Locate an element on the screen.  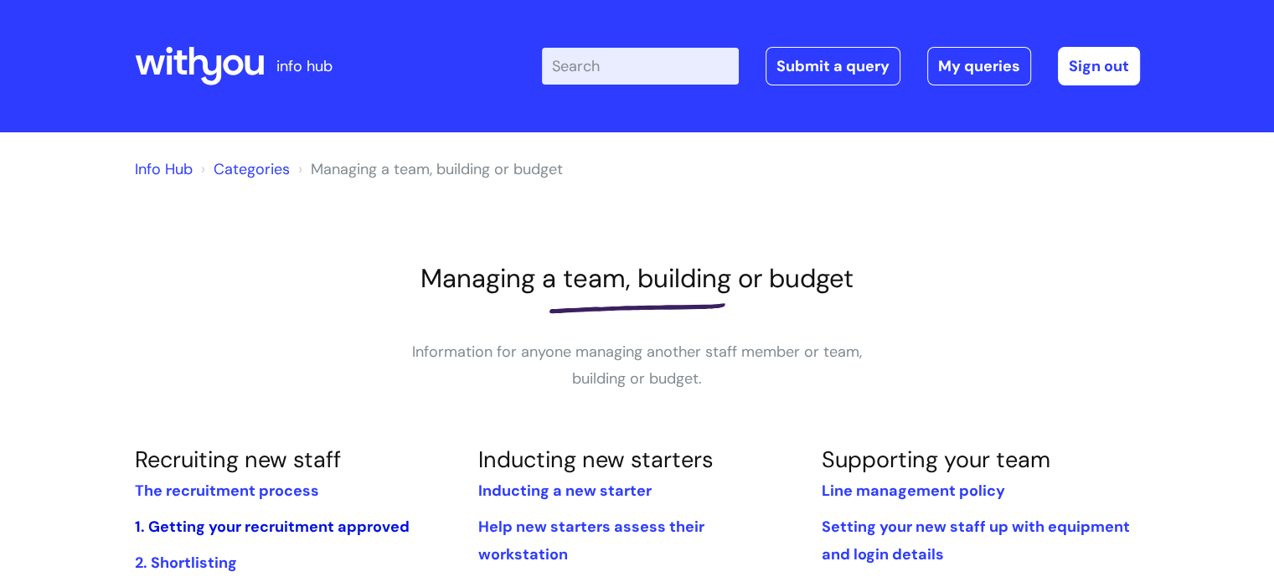
a: Sign out is located at coordinates (1099, 66).